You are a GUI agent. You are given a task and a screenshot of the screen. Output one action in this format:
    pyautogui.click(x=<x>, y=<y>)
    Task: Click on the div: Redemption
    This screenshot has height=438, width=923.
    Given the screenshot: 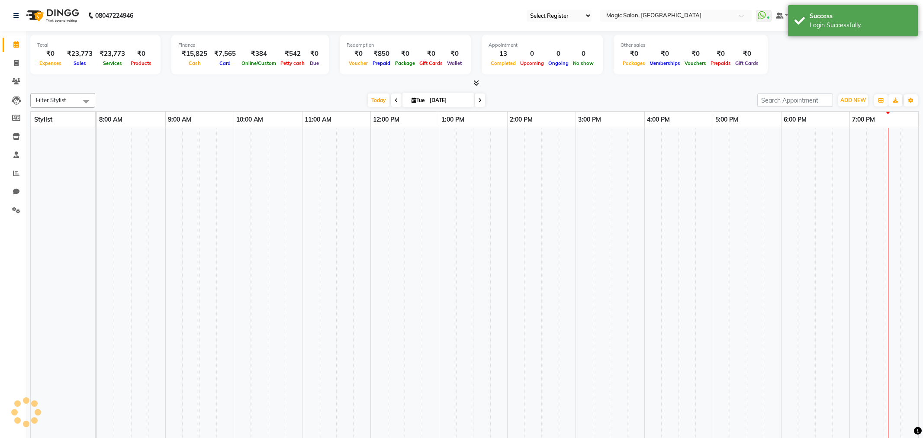 What is the action you would take?
    pyautogui.click(x=405, y=45)
    